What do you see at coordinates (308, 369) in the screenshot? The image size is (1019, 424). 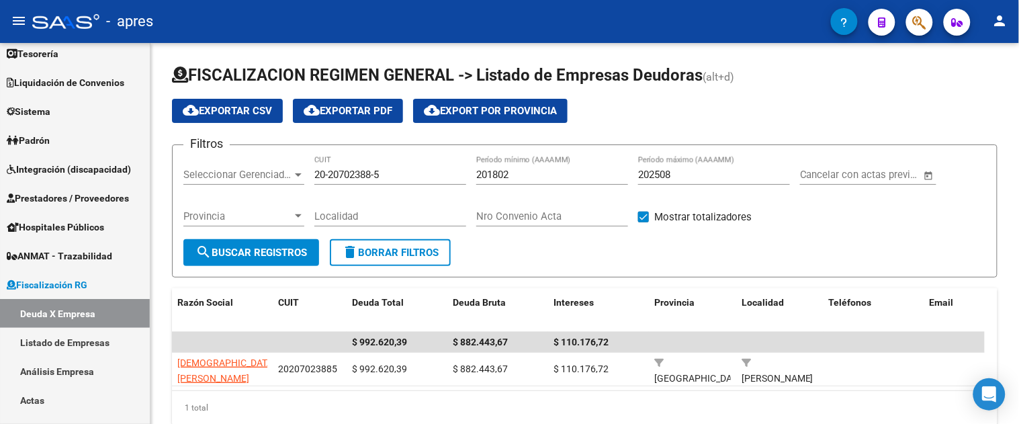 I see `span: 20207023885` at bounding box center [308, 369].